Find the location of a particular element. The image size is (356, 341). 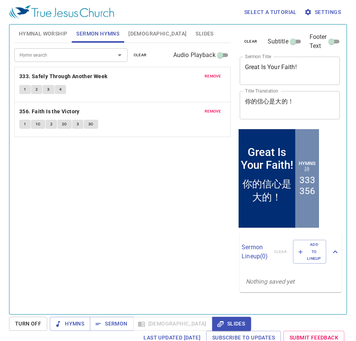

button: 3C is located at coordinates (91, 124).